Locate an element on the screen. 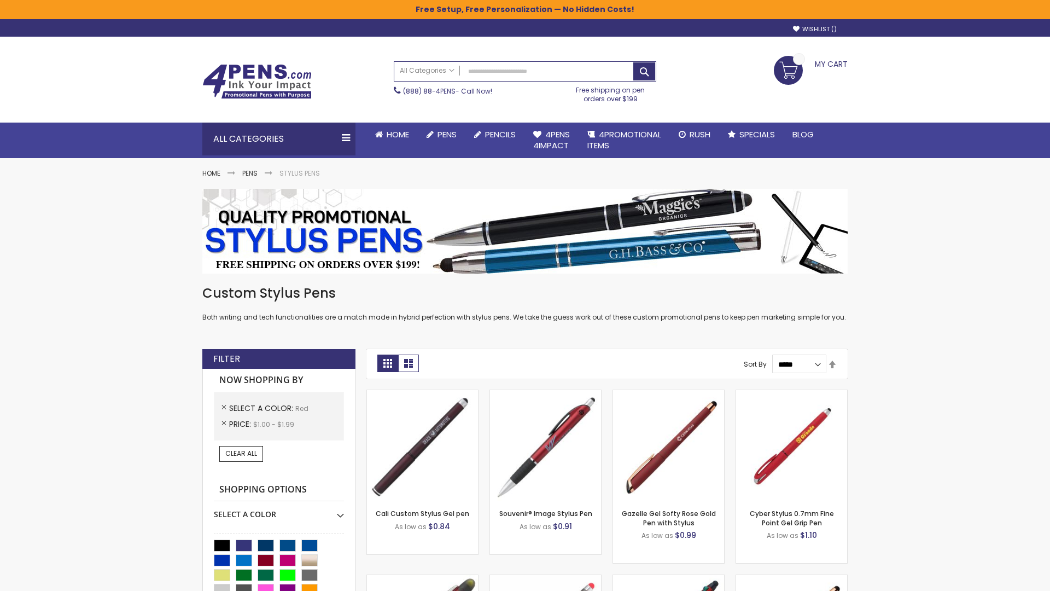  div: Both writing and tech functionalities are a match made in hybrid perfection with stylus pens. We ... is located at coordinates (525, 303).